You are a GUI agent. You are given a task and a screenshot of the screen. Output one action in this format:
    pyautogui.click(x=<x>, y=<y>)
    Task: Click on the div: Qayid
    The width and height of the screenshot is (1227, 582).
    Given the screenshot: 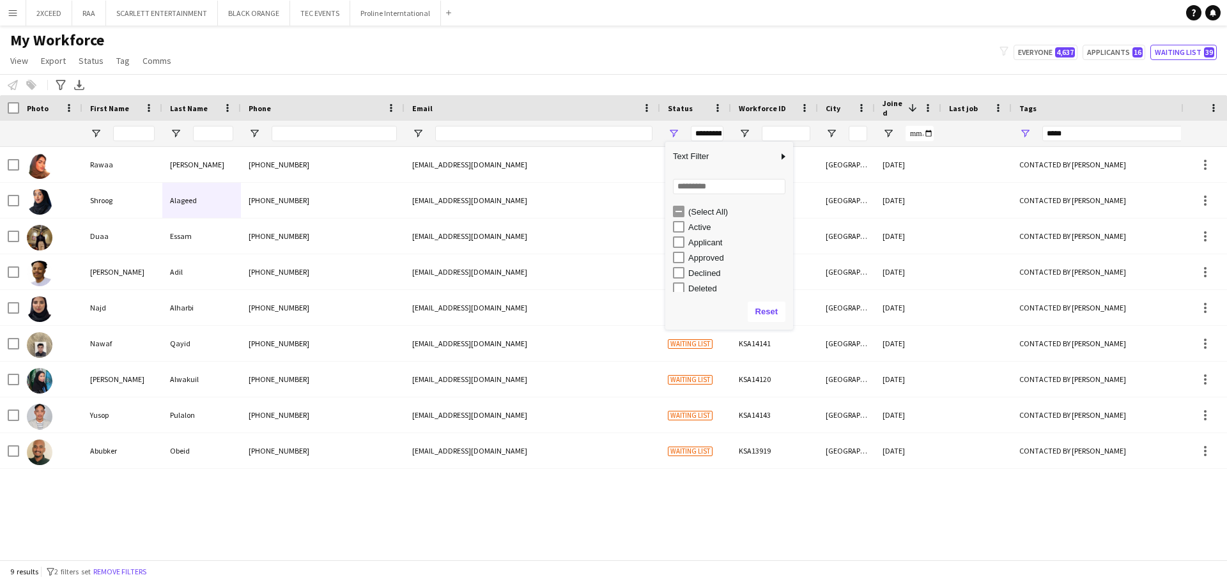 What is the action you would take?
    pyautogui.click(x=201, y=343)
    